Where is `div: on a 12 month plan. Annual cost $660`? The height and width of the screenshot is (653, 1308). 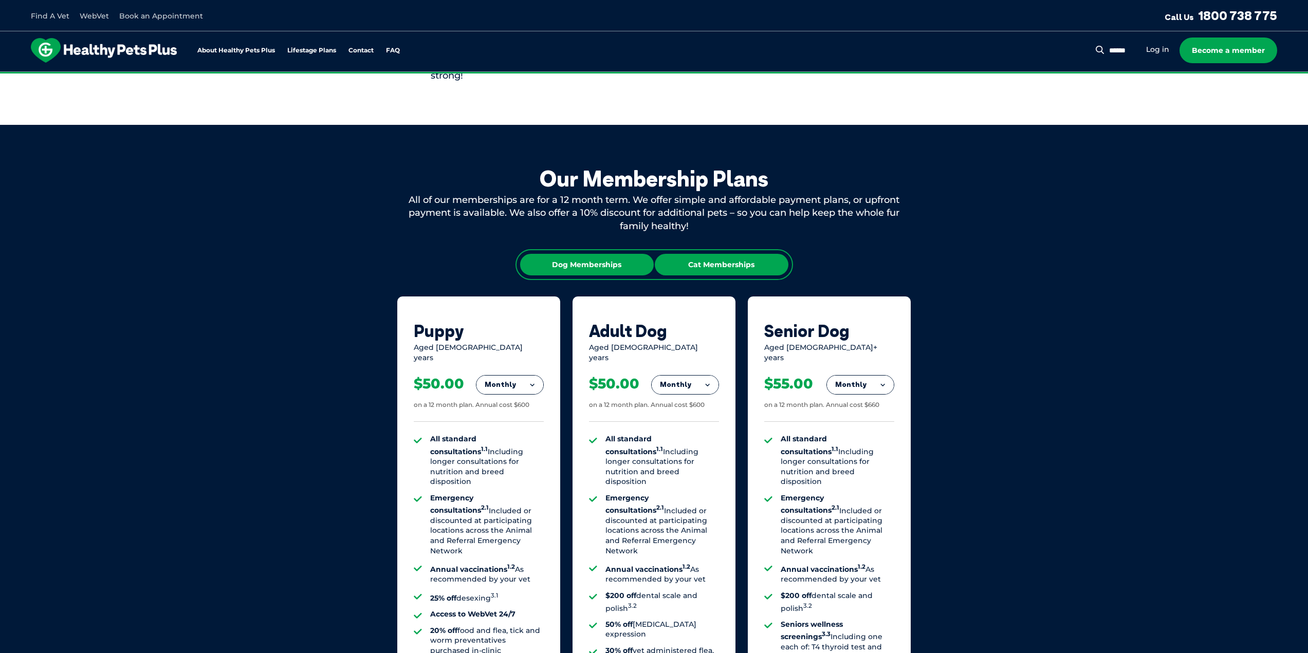
div: on a 12 month plan. Annual cost $660 is located at coordinates (822, 405).